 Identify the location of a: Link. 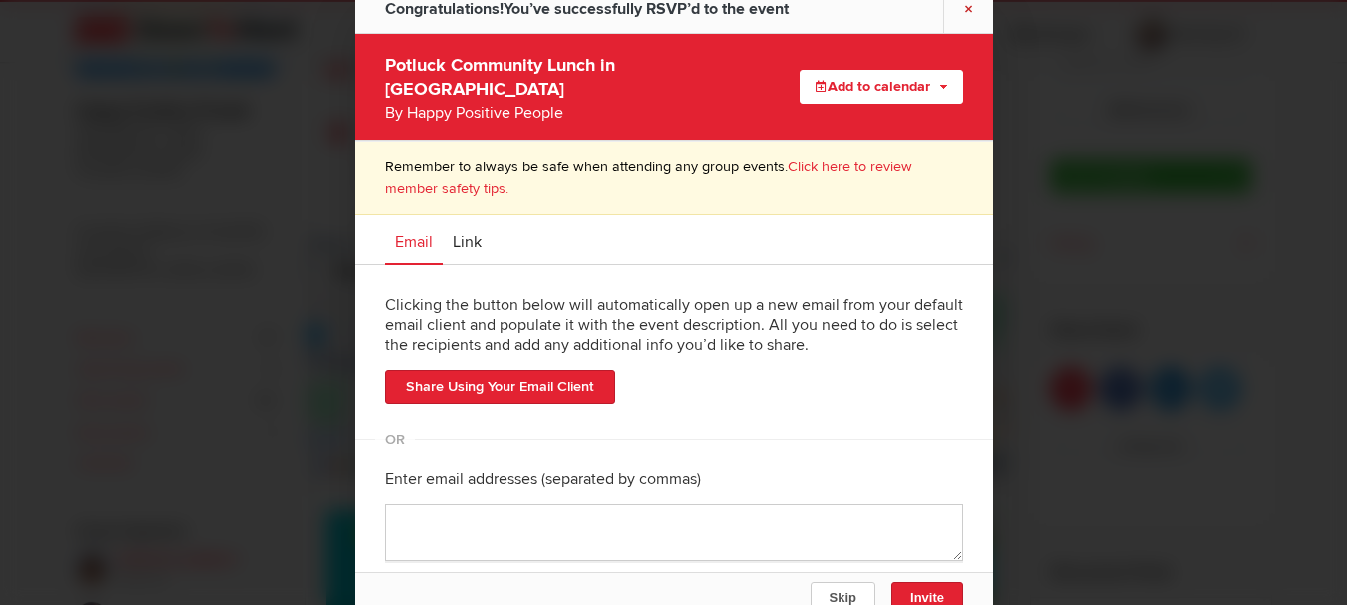
(467, 240).